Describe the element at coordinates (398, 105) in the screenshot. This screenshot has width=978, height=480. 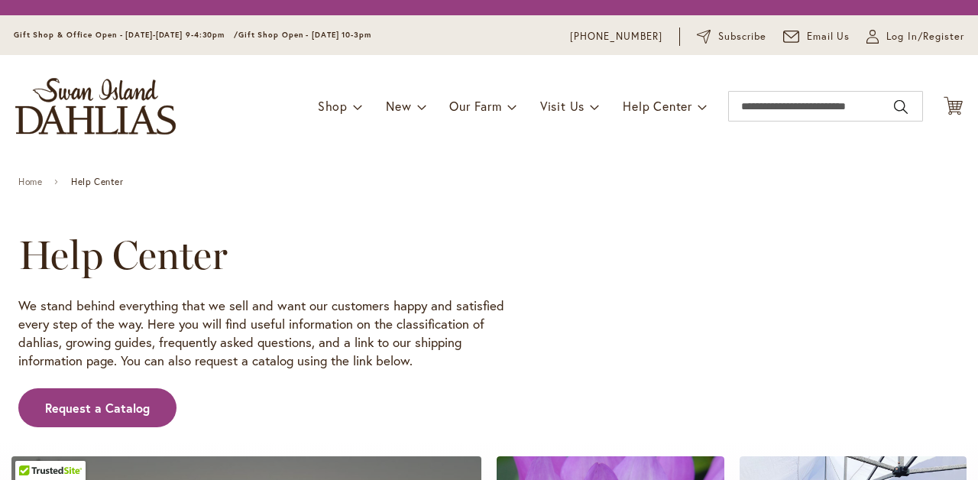
I see `span: New` at that location.